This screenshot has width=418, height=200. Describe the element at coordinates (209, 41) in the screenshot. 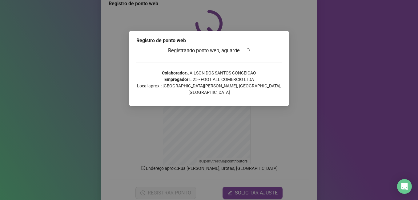

I see `div: Registro de ponto web` at that location.